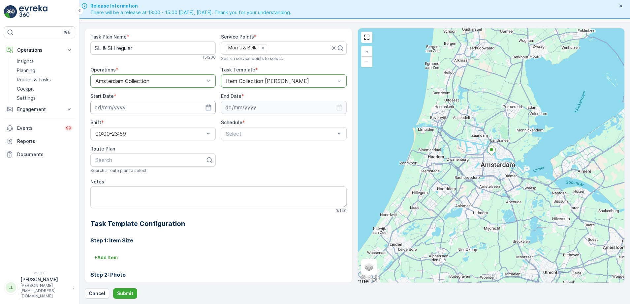  Describe the element at coordinates (26, 98) in the screenshot. I see `p: Settings` at that location.